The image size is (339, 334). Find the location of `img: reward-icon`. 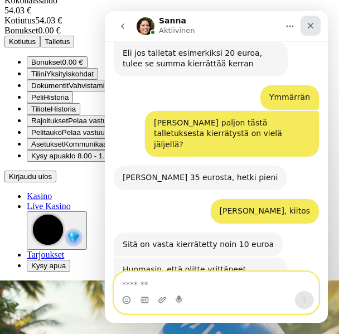

img: reward-icon is located at coordinates (74, 238).